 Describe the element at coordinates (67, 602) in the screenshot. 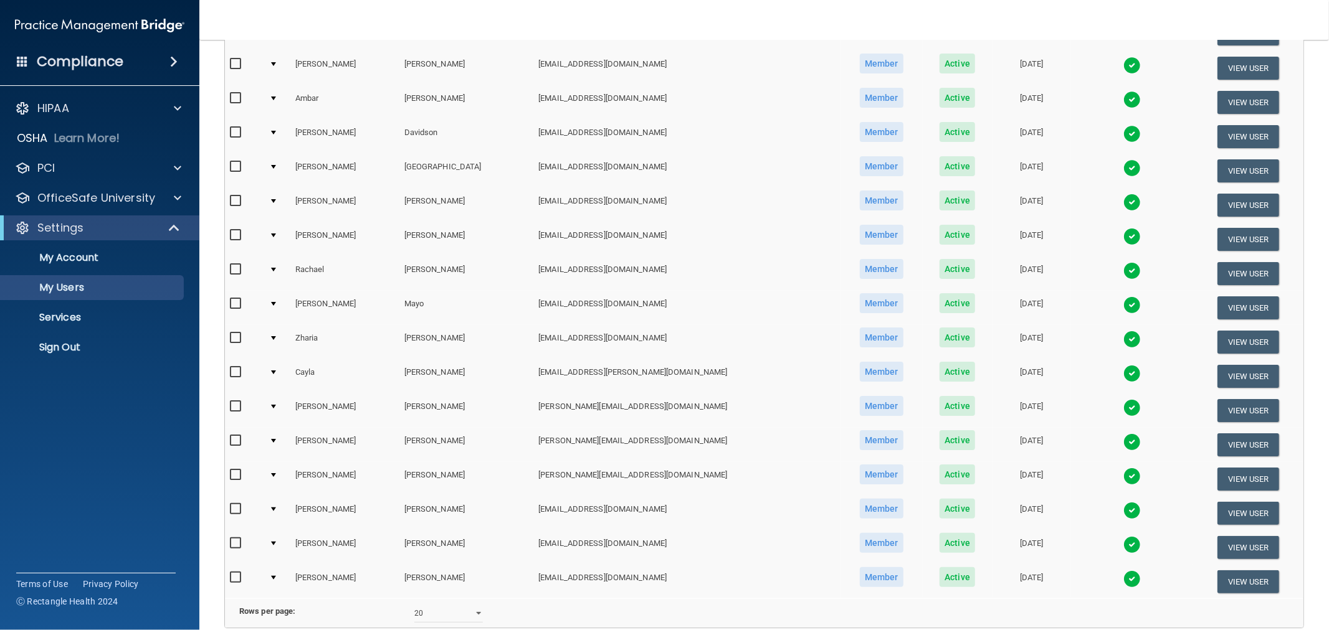

I see `span: Ⓒ Rectangle Health 2024` at that location.